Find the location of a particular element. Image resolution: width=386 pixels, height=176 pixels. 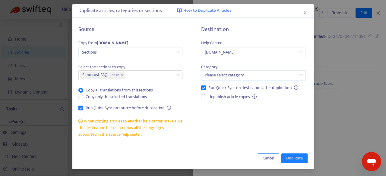

span: Copy all translations from this sections is located at coordinates (119, 90).